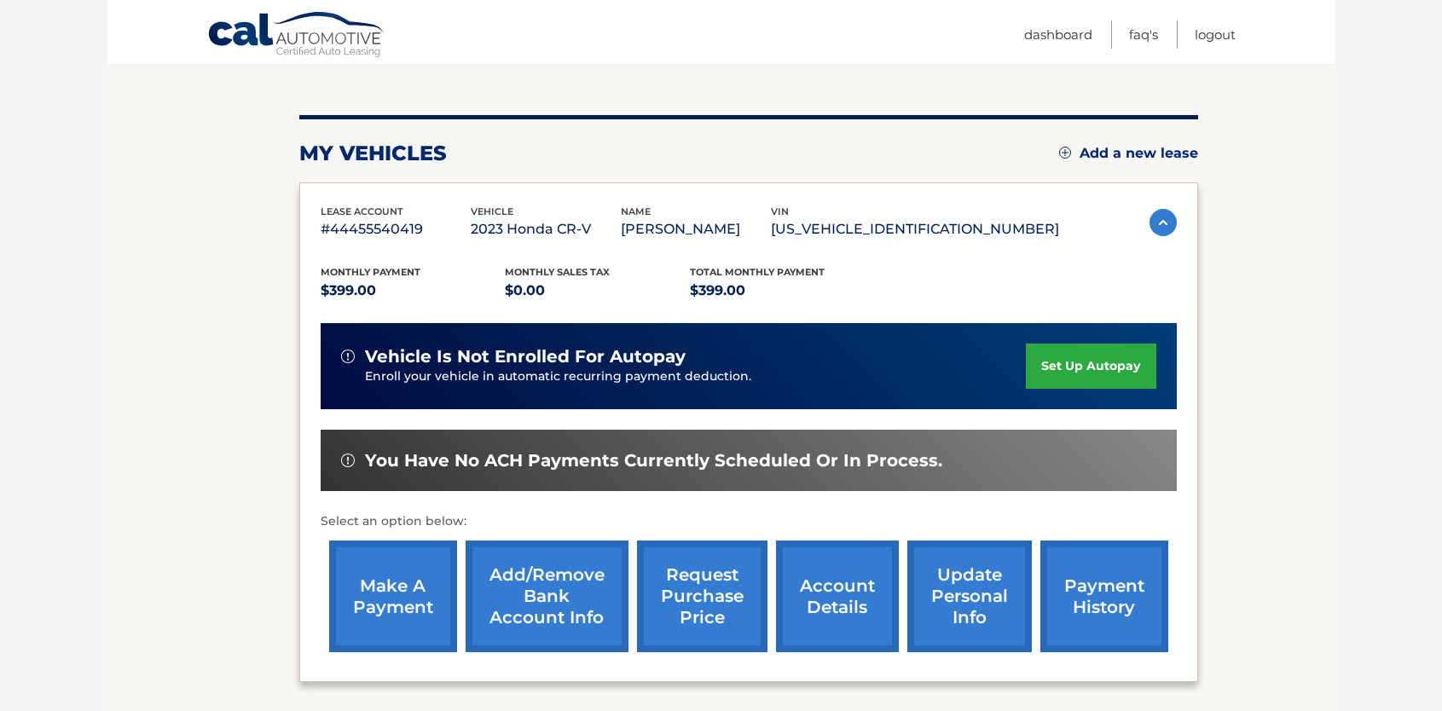 This screenshot has width=1442, height=711. I want to click on span: vehicle, so click(492, 211).